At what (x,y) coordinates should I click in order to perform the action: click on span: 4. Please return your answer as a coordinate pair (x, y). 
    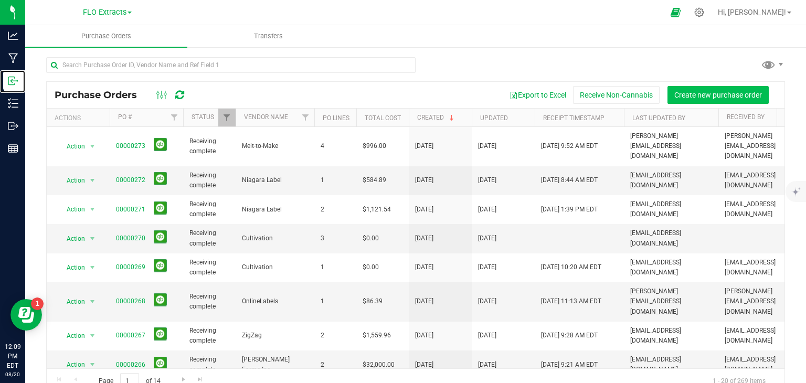
    Looking at the image, I should click on (335, 146).